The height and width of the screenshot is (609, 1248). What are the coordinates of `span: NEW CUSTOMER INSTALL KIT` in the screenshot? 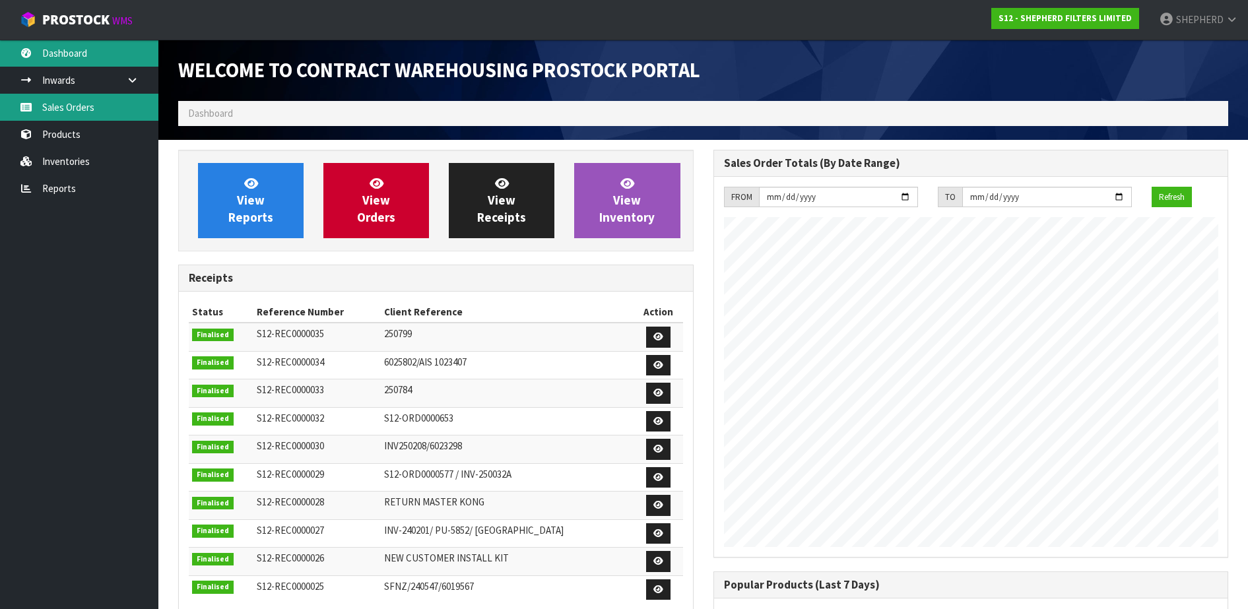 It's located at (446, 558).